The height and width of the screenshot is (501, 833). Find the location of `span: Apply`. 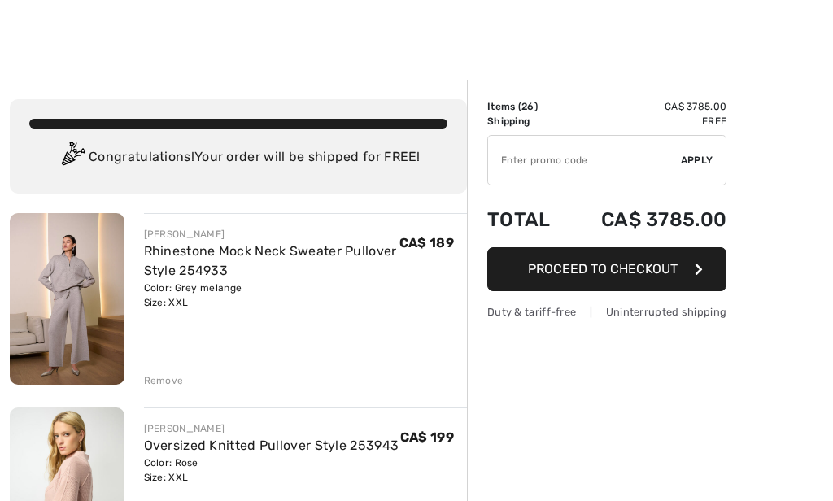

span: Apply is located at coordinates (697, 160).